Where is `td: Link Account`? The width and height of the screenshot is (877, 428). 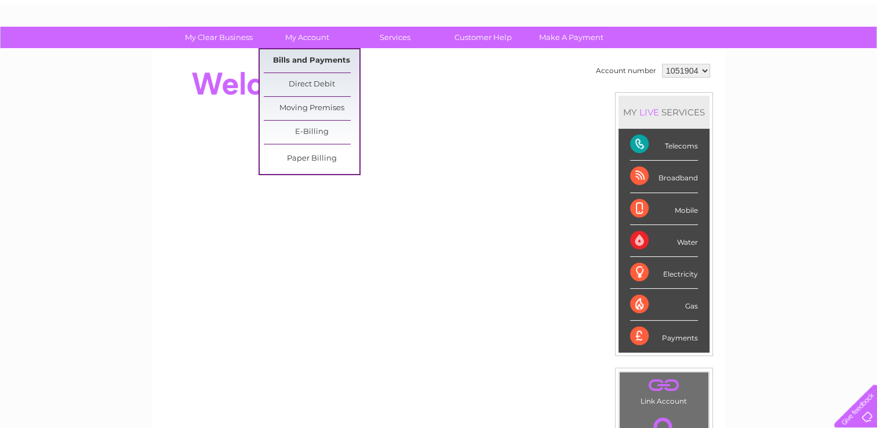 td: Link Account is located at coordinates (663, 389).